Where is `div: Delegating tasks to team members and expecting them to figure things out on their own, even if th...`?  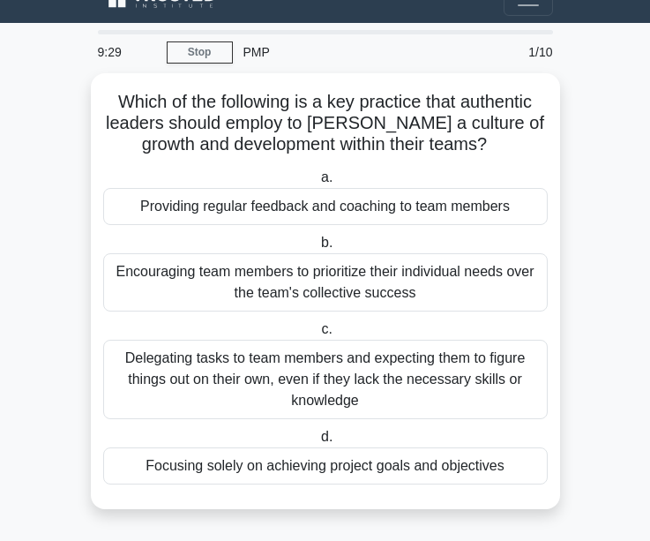
div: Delegating tasks to team members and expecting them to figure things out on their own, even if th... is located at coordinates (326, 380).